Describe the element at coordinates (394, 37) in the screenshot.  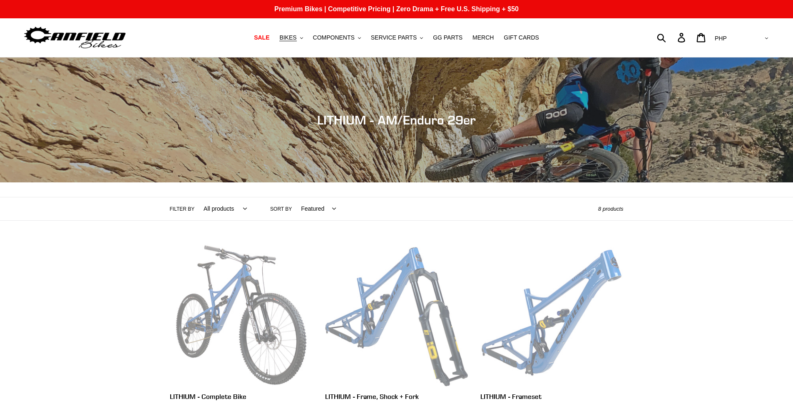
I see `span: SERVICE PARTS` at that location.